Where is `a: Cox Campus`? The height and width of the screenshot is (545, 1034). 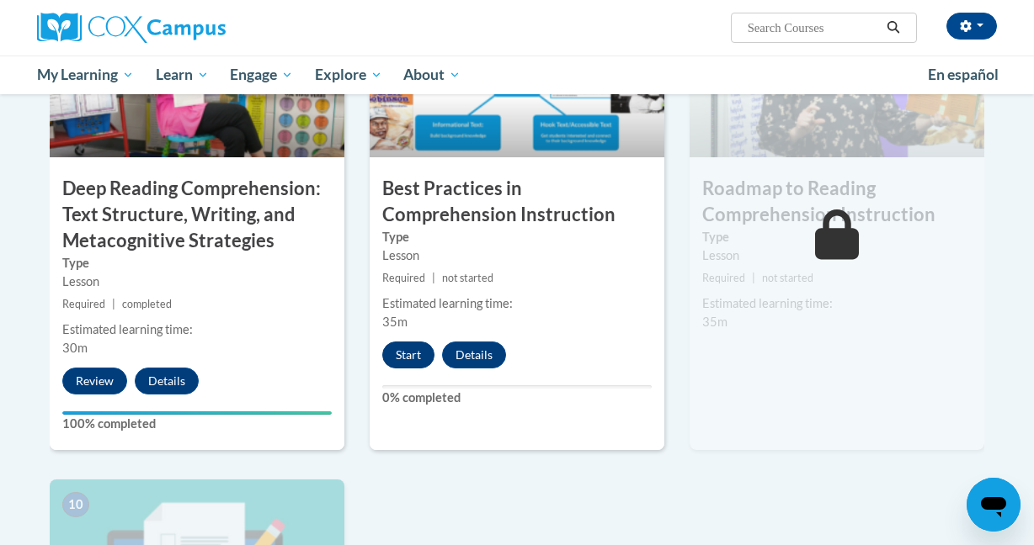
a: Cox Campus is located at coordinates (189, 28).